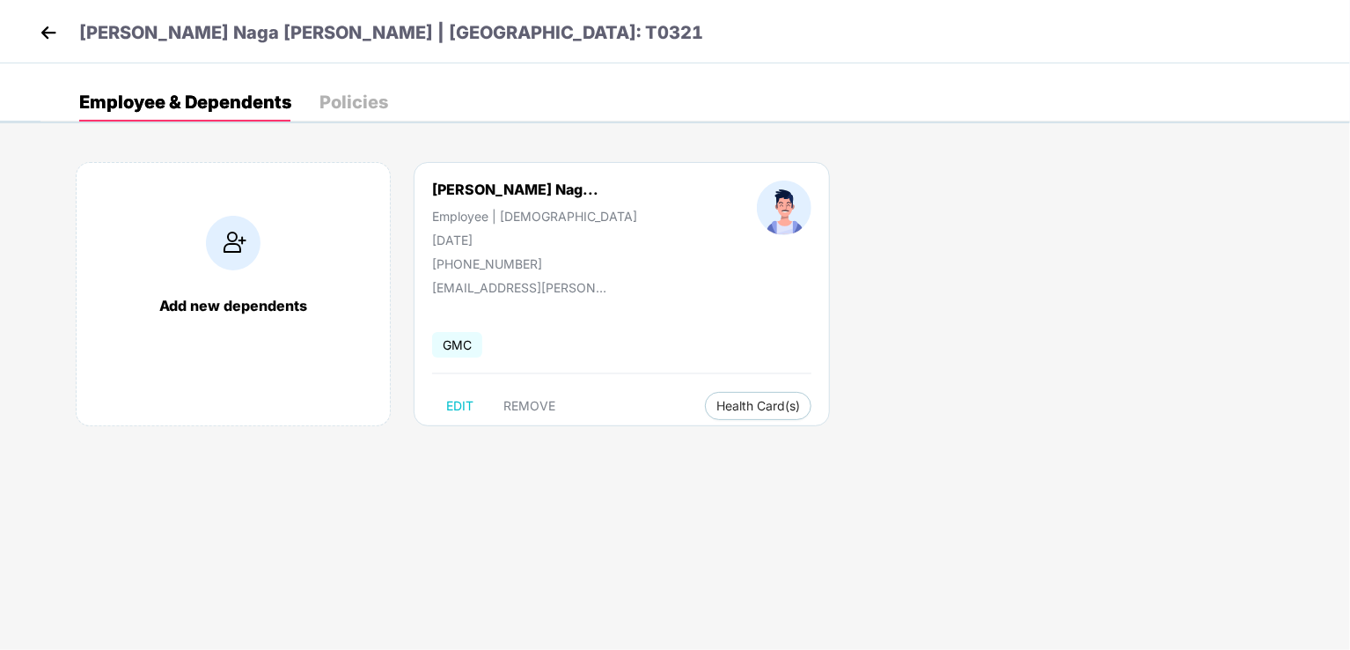 Image resolution: width=1350 pixels, height=650 pixels. Describe the element at coordinates (185, 102) in the screenshot. I see `div: Employee & Dependents` at that location.